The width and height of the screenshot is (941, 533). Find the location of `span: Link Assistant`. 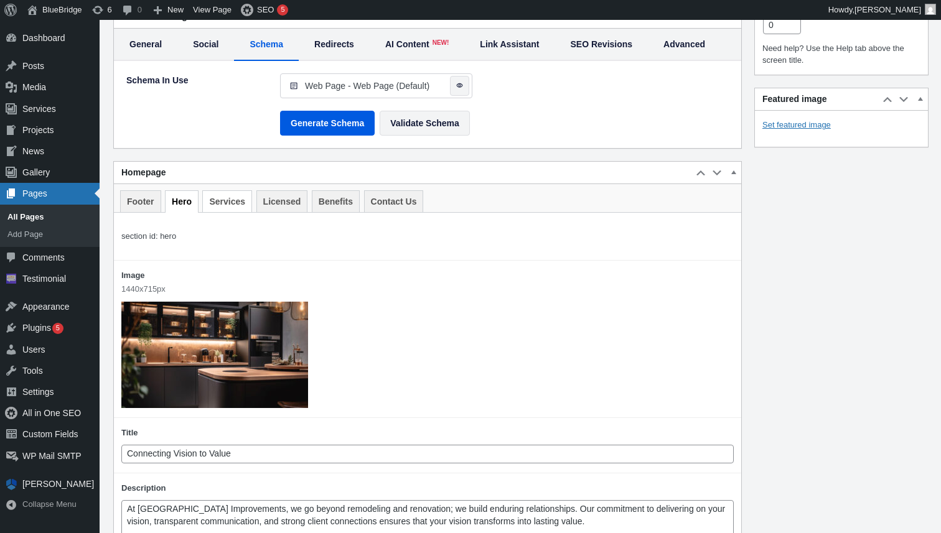

span: Link Assistant is located at coordinates (509, 45).